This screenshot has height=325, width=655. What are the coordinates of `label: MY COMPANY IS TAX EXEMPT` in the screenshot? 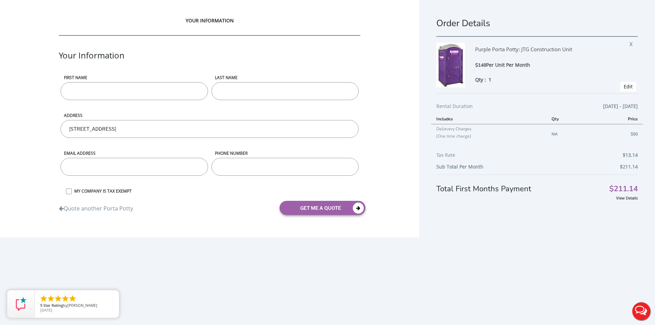 It's located at (215, 191).